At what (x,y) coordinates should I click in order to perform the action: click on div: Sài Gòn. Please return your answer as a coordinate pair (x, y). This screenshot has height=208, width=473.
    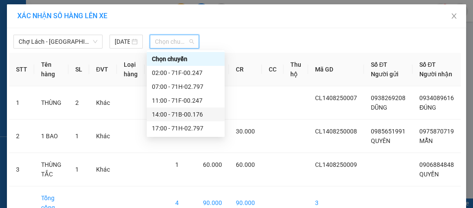
    Looking at the image, I should click on (120, 13).